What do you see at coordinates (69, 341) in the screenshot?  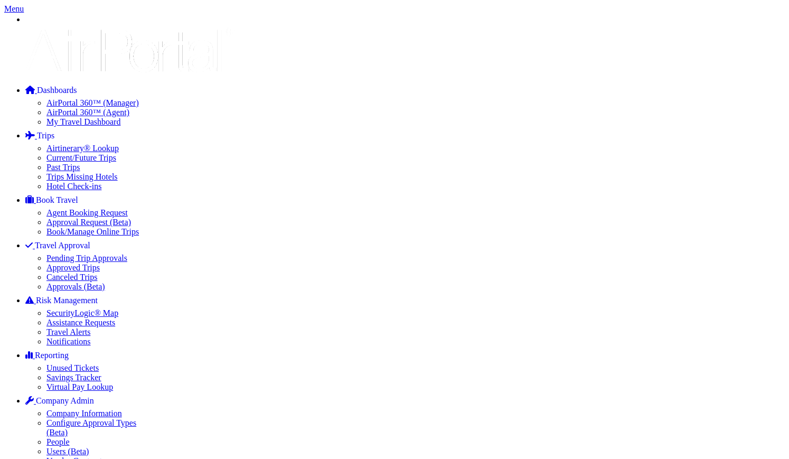 I see `a: Notifications` at bounding box center [69, 341].